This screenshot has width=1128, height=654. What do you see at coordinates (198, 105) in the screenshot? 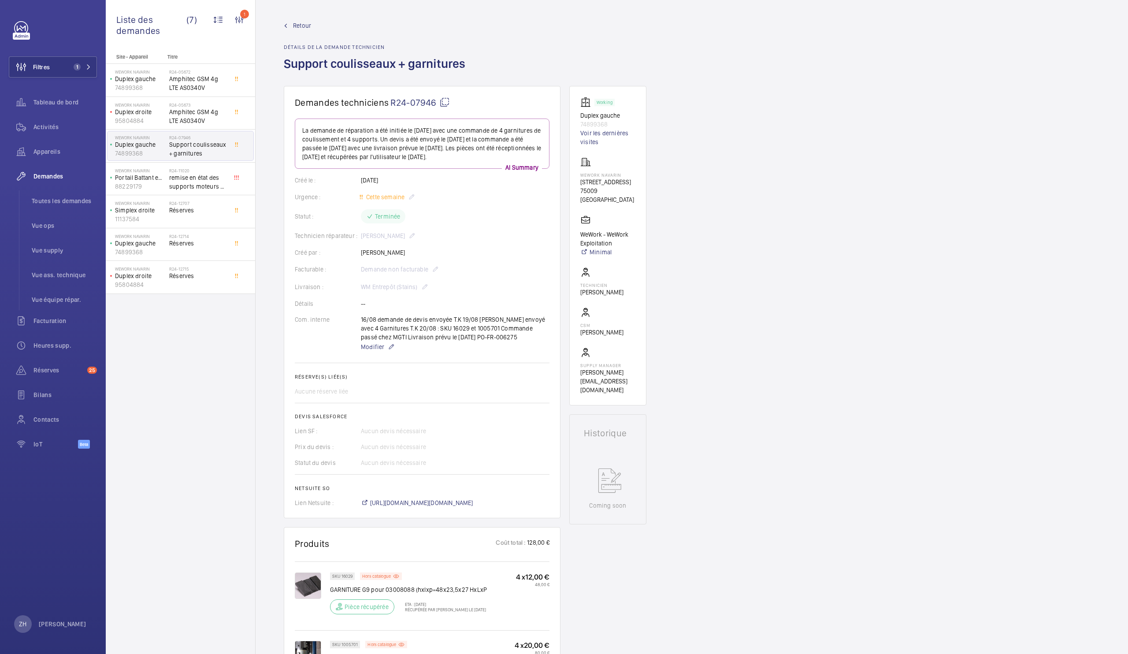
I see `h2: R24-05673` at bounding box center [198, 105].